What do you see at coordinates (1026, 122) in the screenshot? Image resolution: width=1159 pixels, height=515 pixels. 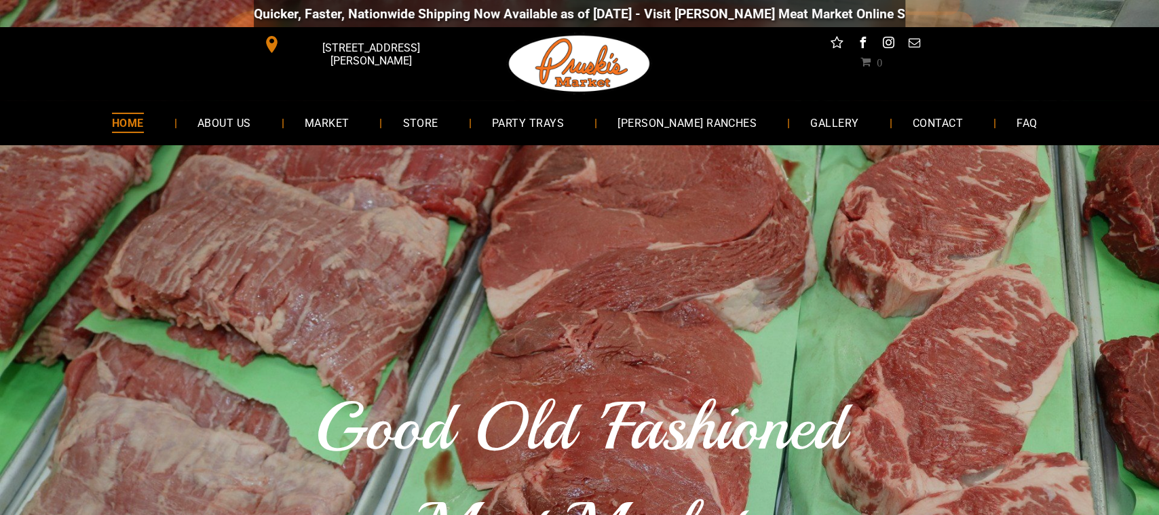 I see `a: FAQ` at bounding box center [1026, 122].